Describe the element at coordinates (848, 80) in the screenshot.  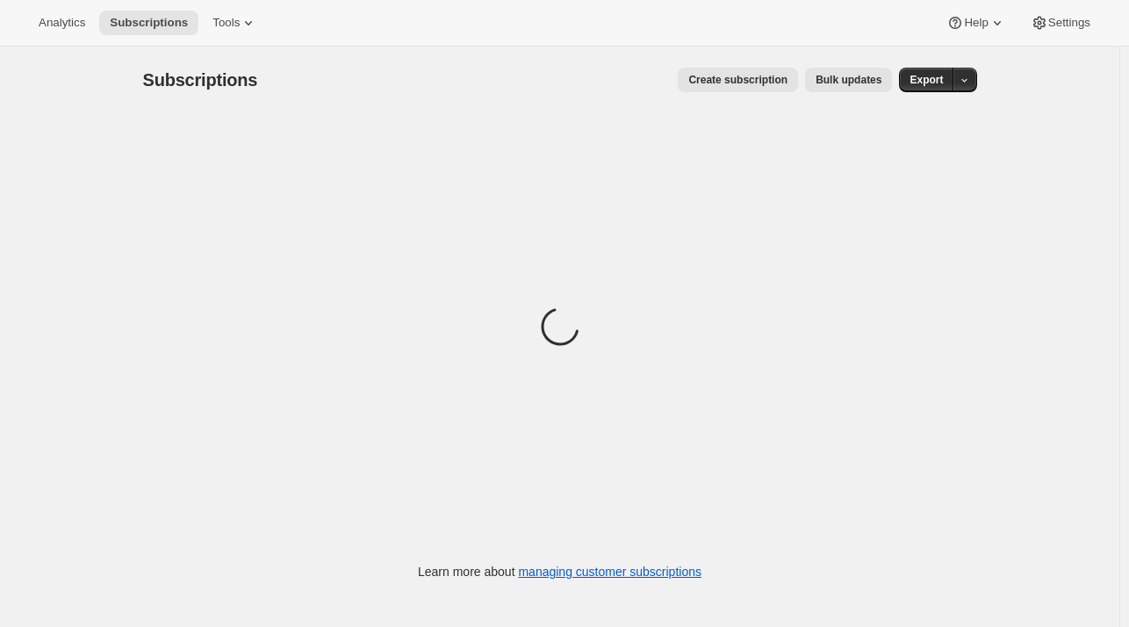
I see `span: Bulk updates` at that location.